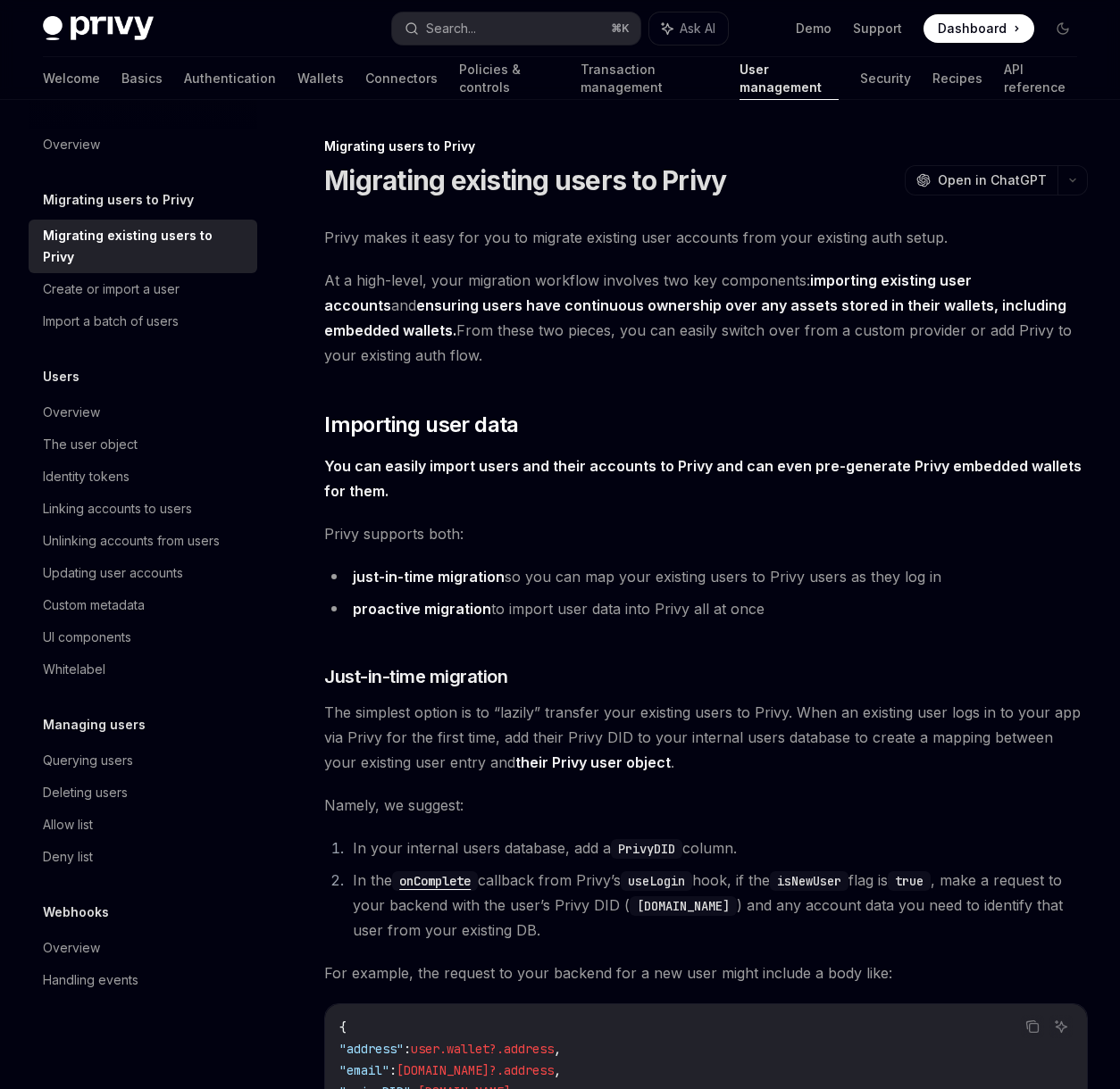 The height and width of the screenshot is (1089, 1120). I want to click on a: Unlinking accounts from users, so click(143, 541).